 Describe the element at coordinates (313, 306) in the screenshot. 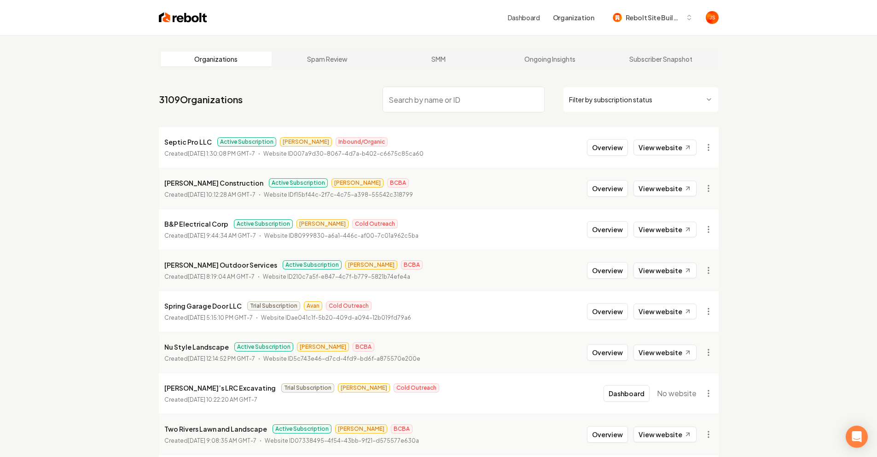

I see `span: Avan` at that location.